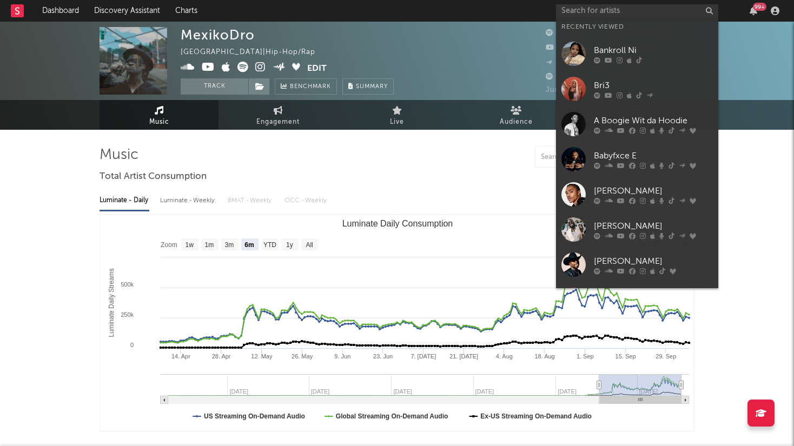 The image size is (794, 446). What do you see at coordinates (544, 356) in the screenshot?
I see `text: 18. Aug` at bounding box center [544, 356].